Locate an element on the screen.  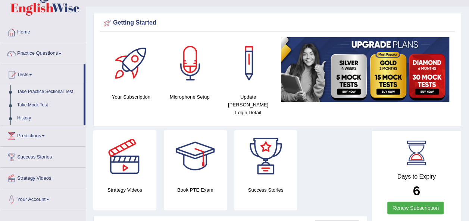
a: Practice Questions is located at coordinates (43, 53).